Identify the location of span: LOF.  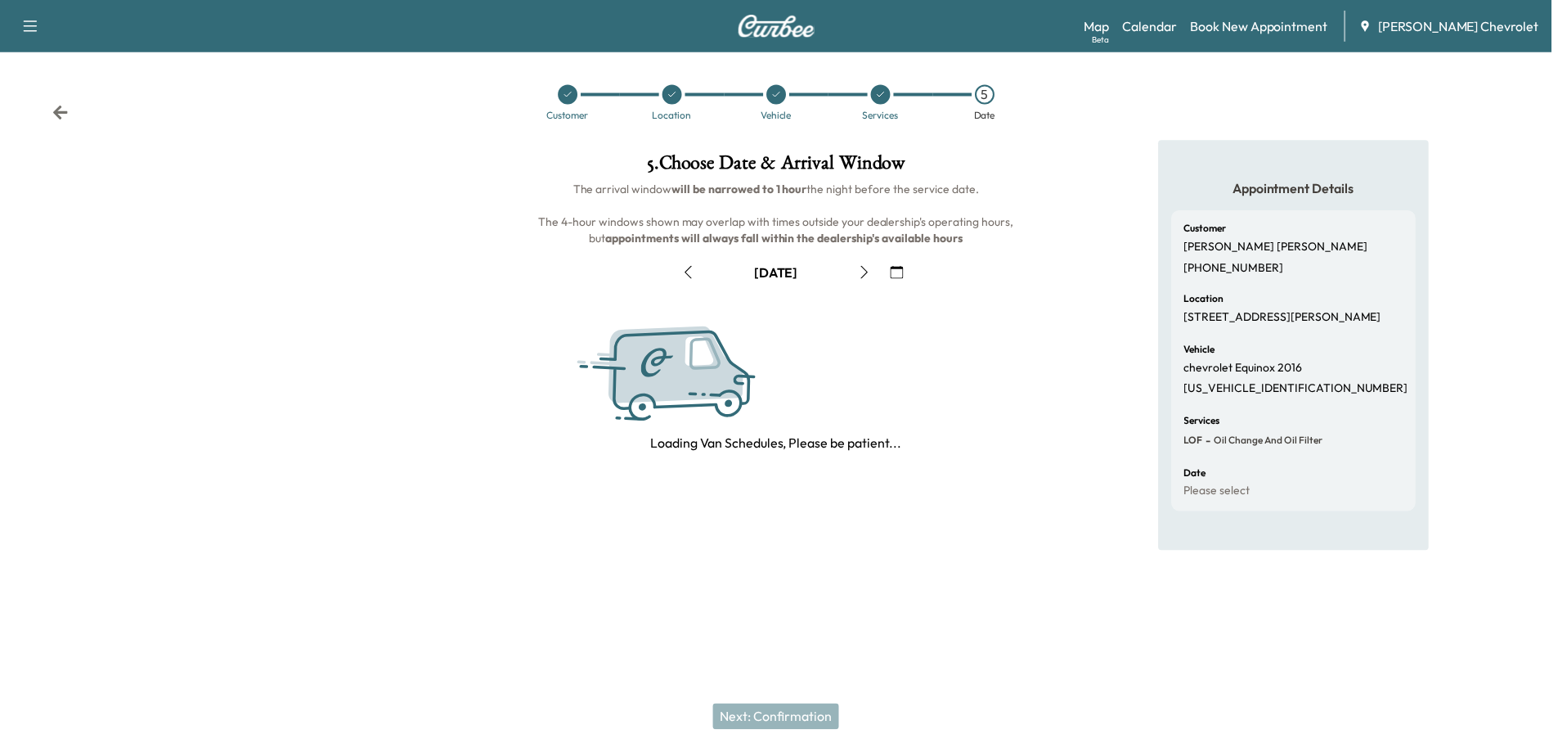
(1198, 442).